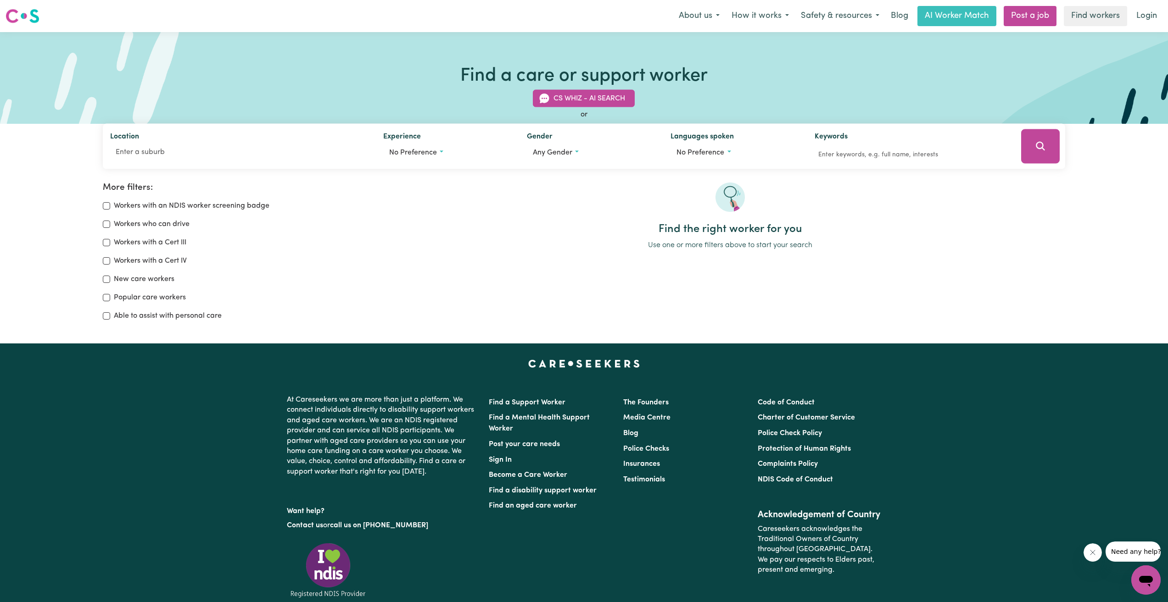  Describe the element at coordinates (730, 229) in the screenshot. I see `h2: Find the right worker for you` at that location.